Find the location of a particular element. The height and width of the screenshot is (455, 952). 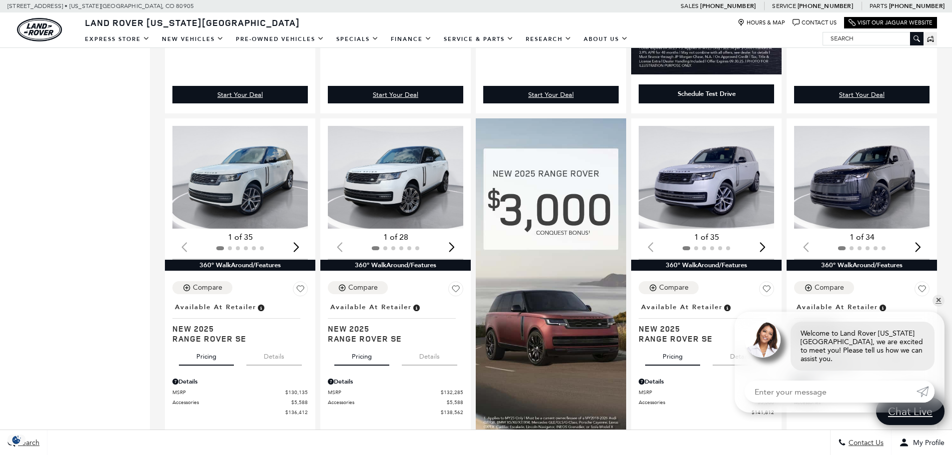

a: MSRP $135,535 is located at coordinates (706, 392).